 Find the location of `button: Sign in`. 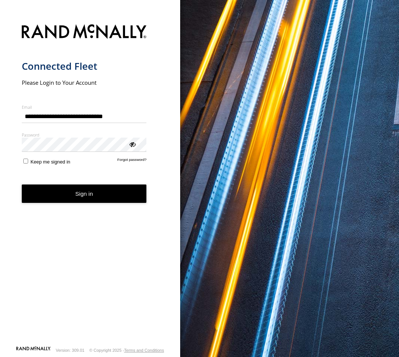

button: Sign in is located at coordinates (84, 194).